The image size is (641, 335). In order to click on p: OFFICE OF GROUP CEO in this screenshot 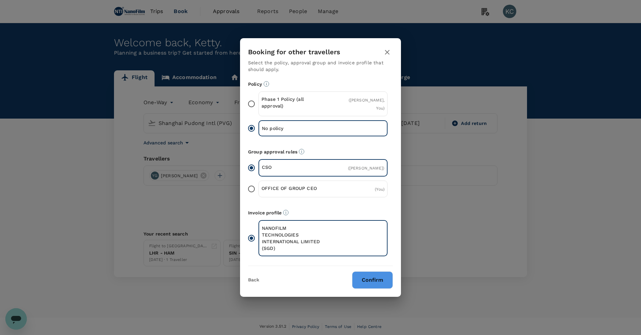, I will do `click(292, 188)`.